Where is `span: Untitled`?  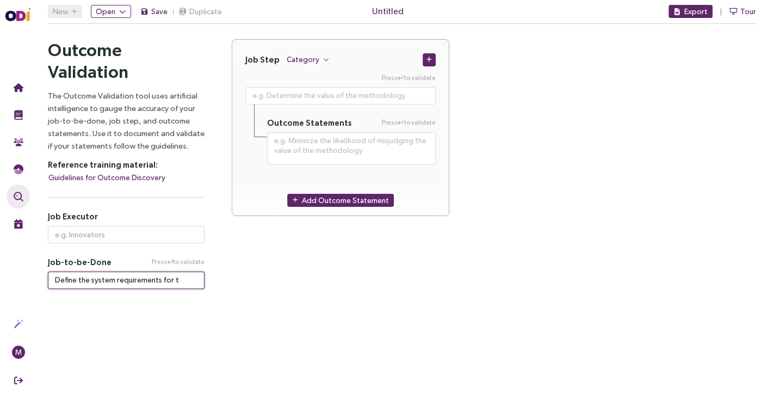 span: Untitled is located at coordinates (387, 11).